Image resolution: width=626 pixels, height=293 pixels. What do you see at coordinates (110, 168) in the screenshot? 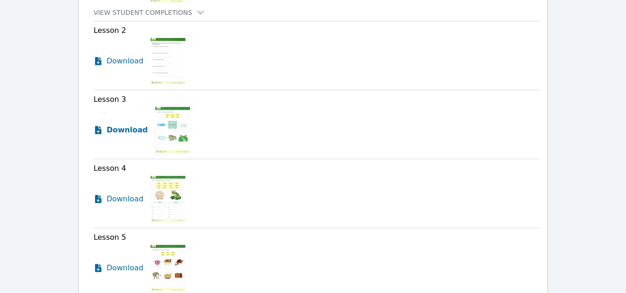
I see `span: Lesson 4` at bounding box center [110, 168].